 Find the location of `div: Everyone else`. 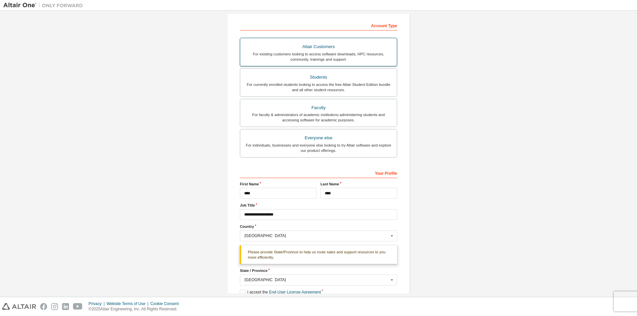

div: Everyone else is located at coordinates (318, 138).